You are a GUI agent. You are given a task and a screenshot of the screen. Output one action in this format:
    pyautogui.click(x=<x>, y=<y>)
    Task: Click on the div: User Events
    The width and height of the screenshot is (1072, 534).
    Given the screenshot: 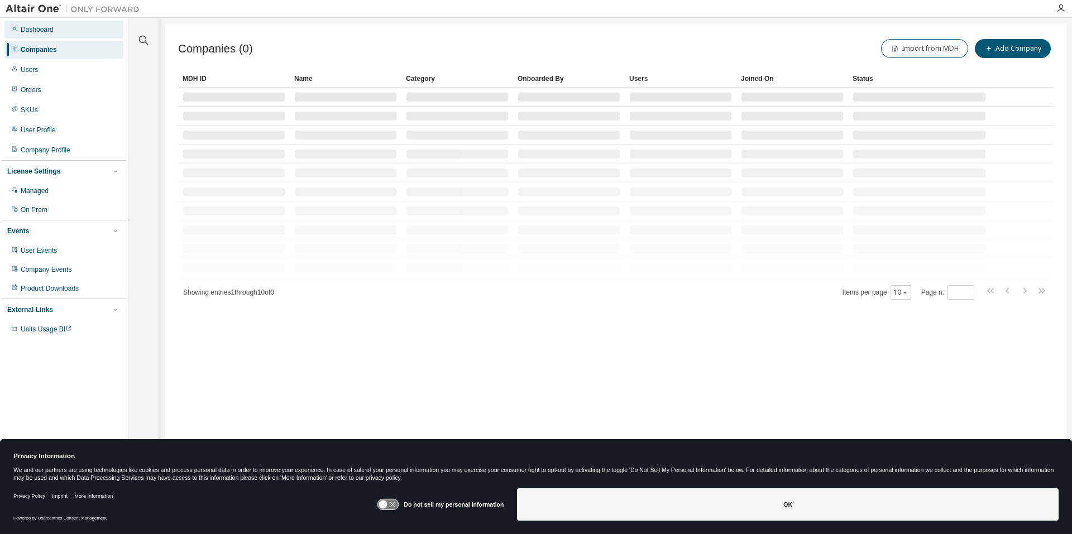 What is the action you would take?
    pyautogui.click(x=39, y=251)
    